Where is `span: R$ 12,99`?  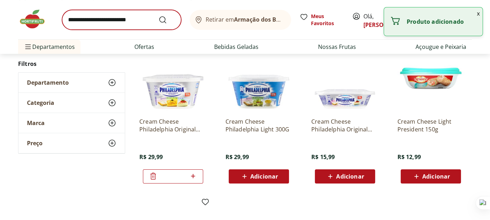
span: R$ 12,99 is located at coordinates (409, 157).